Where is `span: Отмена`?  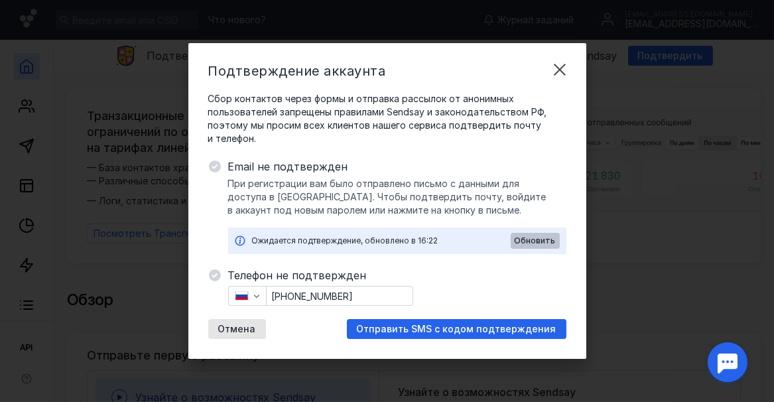 span: Отмена is located at coordinates (237, 329).